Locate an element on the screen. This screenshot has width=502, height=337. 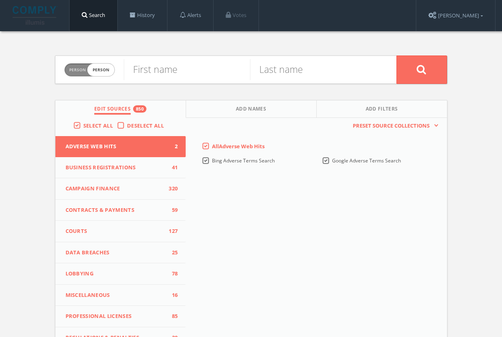
span: All Adverse Web Hits is located at coordinates (238, 146).